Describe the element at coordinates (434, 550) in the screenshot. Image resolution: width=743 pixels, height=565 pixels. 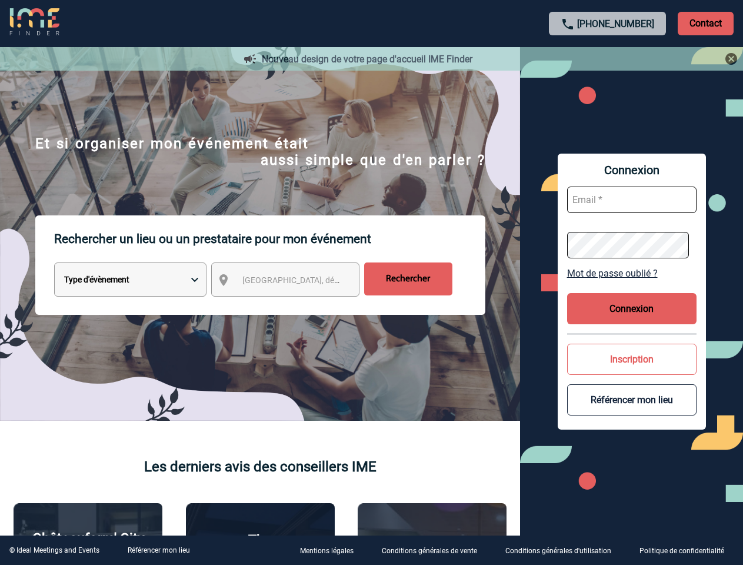
I see `a: Conditions générales de vente` at that location.